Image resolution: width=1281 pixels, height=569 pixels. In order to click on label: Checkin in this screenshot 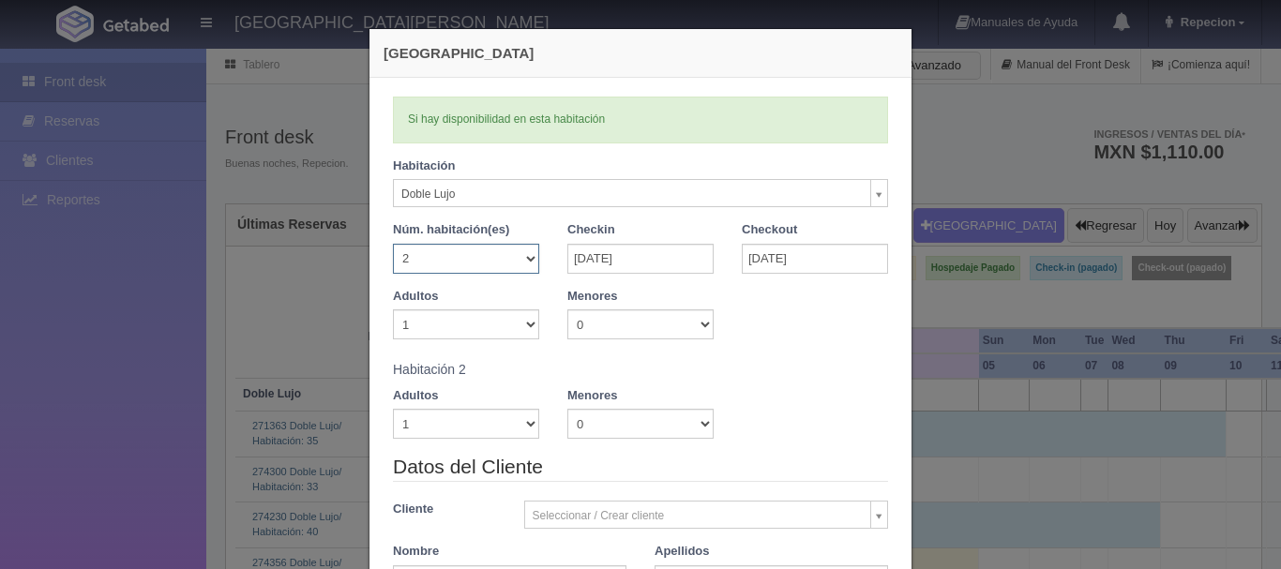, I will do `click(591, 230)`.